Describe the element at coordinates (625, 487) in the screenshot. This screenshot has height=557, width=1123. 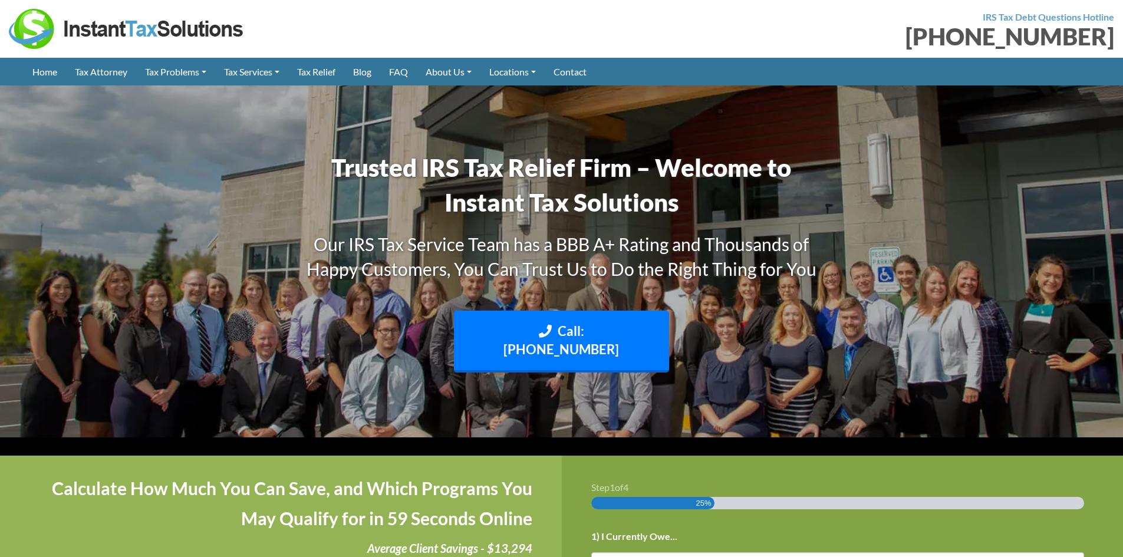
I see `span: 4` at that location.